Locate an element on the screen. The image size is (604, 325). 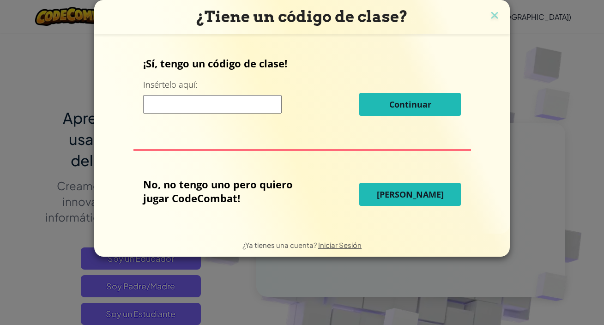
img: close icon is located at coordinates (494, 16).